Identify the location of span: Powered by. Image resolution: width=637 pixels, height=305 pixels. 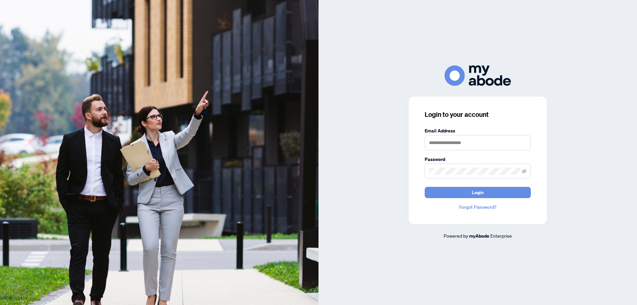
(456, 236).